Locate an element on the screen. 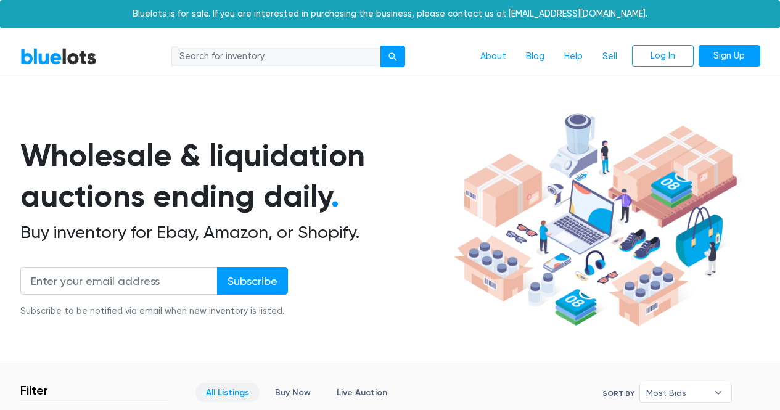  div: Subscribe to be notified via email when new inventory is listed. is located at coordinates (154, 311).